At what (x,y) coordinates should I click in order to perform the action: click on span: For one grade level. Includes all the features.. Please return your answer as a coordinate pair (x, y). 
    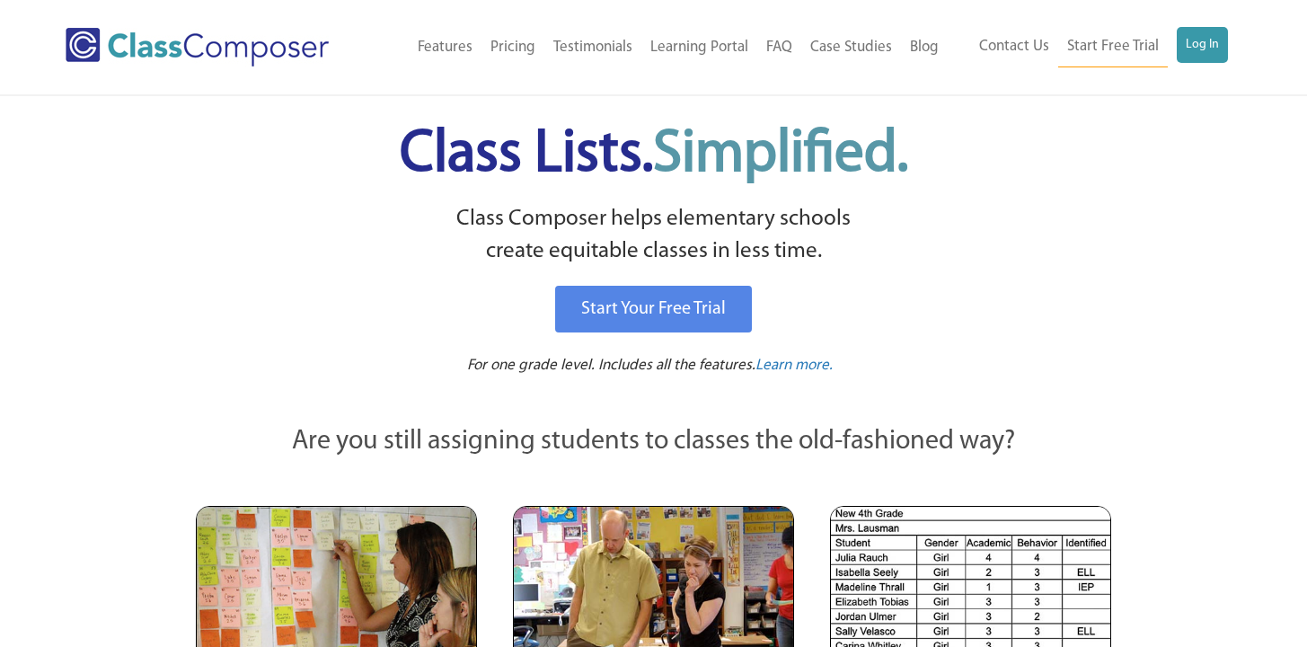
    Looking at the image, I should click on (611, 365).